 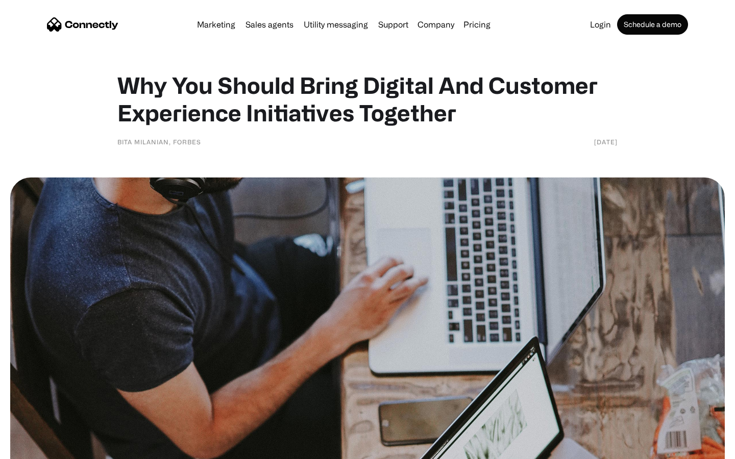 I want to click on aside: Language selected: English, so click(x=36, y=448).